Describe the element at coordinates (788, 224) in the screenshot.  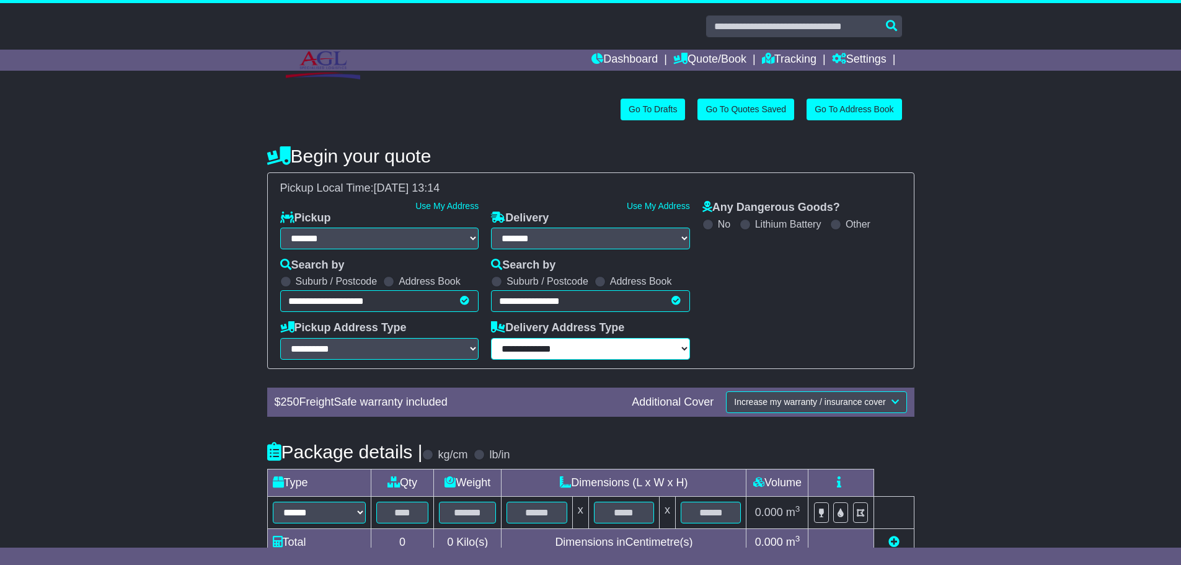
I see `label: Lithium Battery` at that location.